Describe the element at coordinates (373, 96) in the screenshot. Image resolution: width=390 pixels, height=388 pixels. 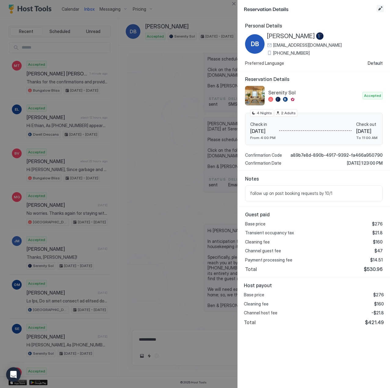
I see `span: Accepted` at that location.